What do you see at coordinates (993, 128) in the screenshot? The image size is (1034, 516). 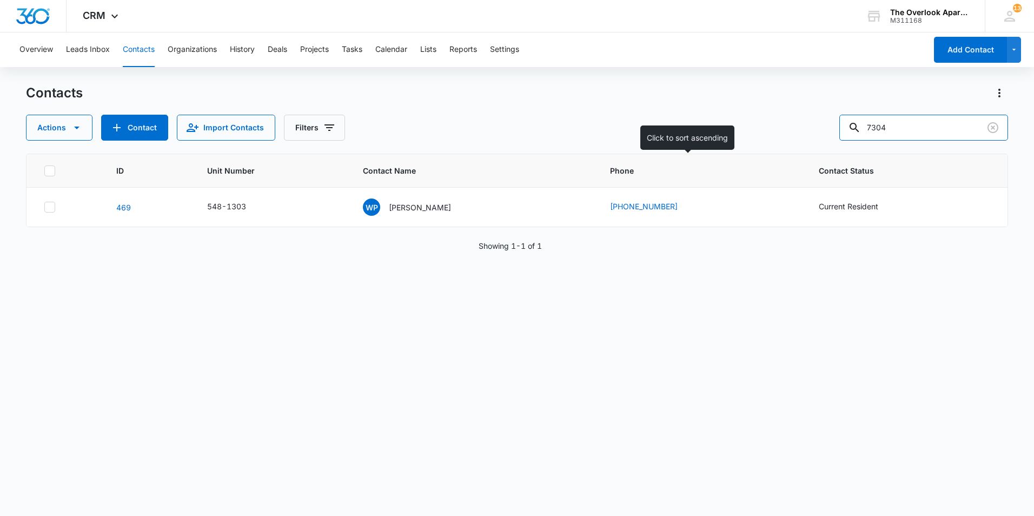 I see `button: Clear` at bounding box center [993, 128].